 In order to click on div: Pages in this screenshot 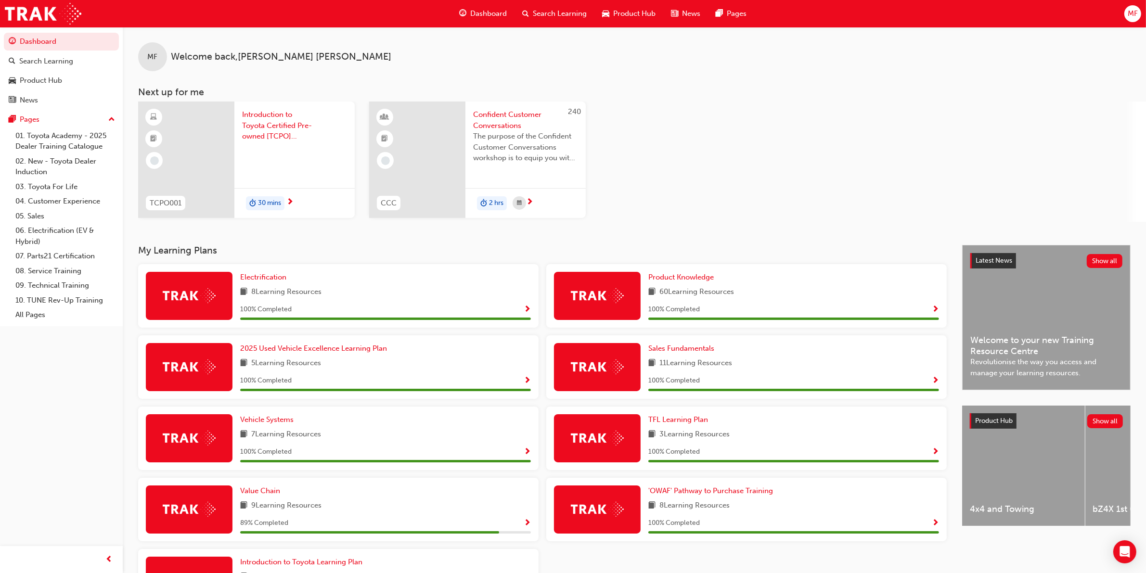, I will do `click(29, 119)`.